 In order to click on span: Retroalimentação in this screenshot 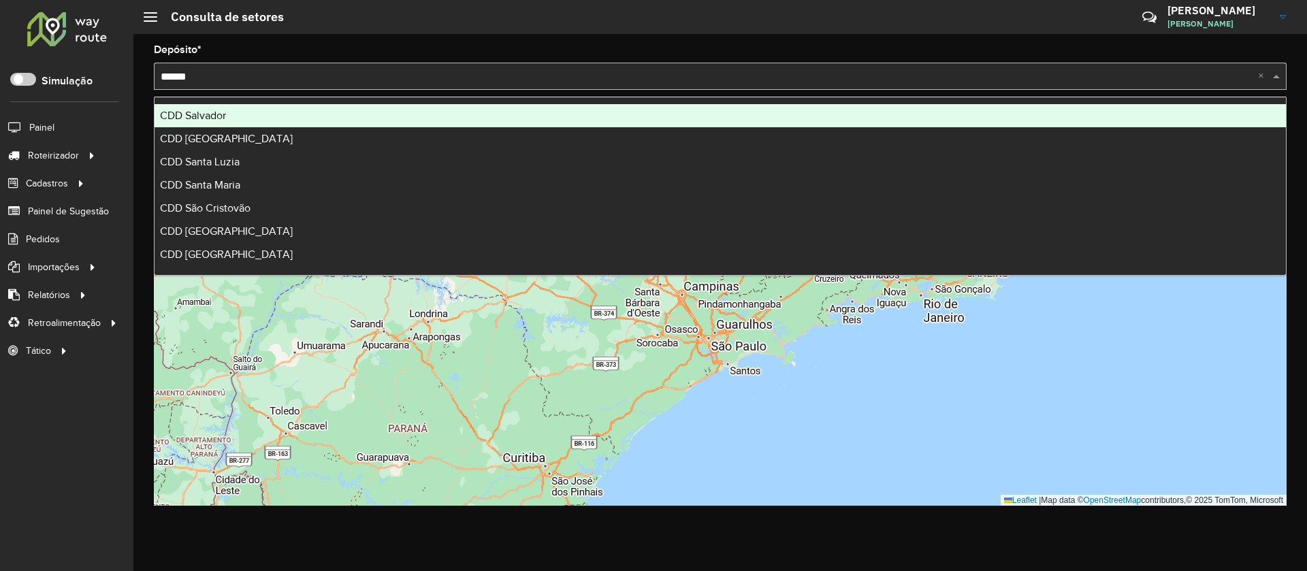, I will do `click(64, 323)`.